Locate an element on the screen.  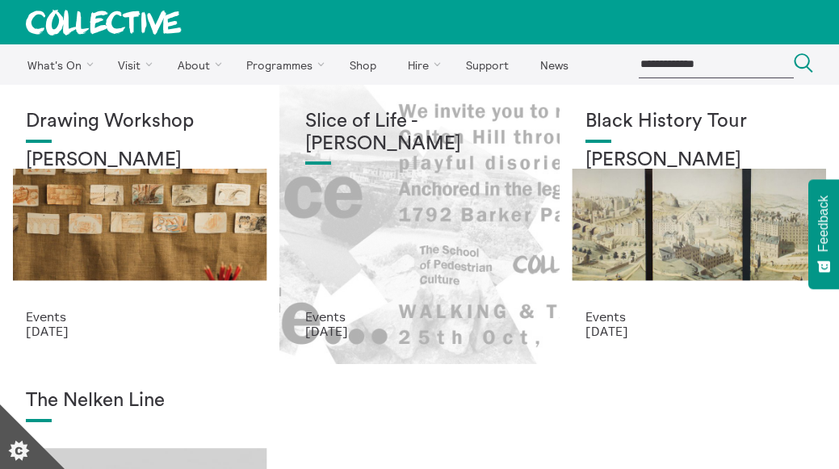
a: Shop is located at coordinates (363, 65).